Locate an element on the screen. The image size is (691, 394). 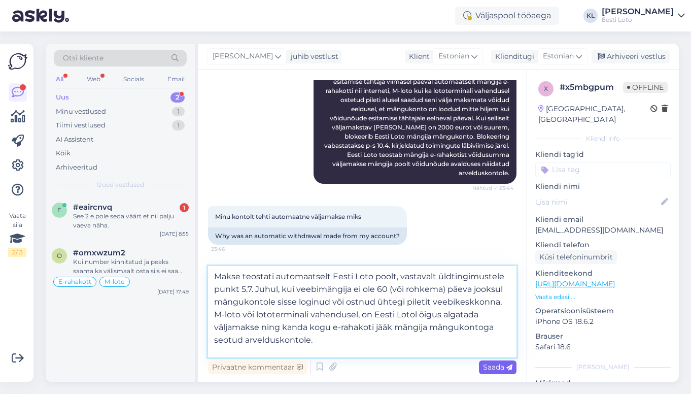
p: Operatsioonisüsteem is located at coordinates (603, 311).